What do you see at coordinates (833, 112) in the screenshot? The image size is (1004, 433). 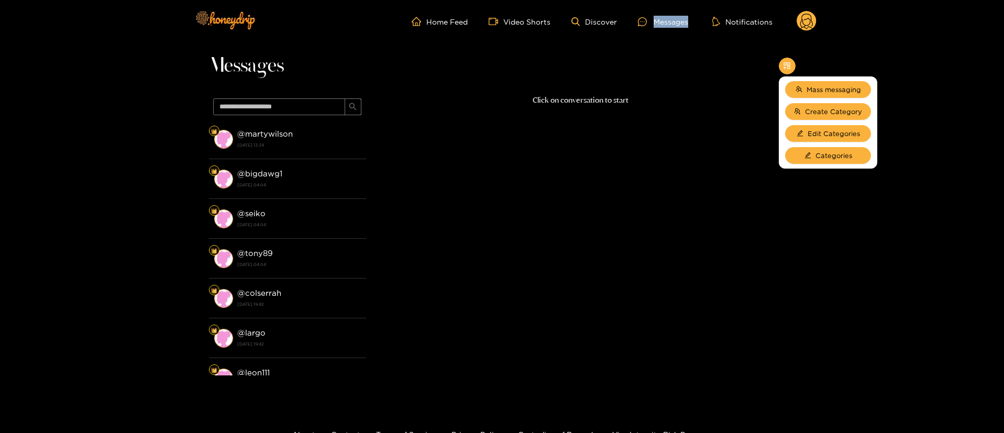 I see `span: Create Category` at bounding box center [833, 112].